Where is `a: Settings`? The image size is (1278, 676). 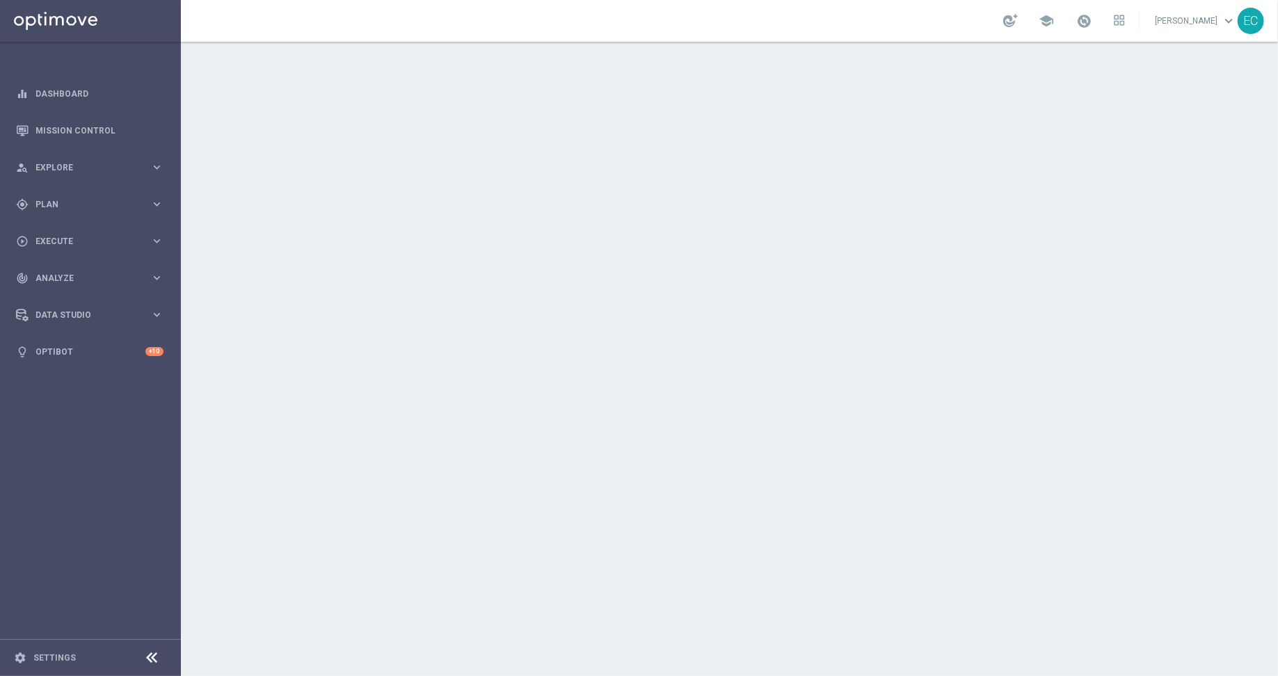 a: Settings is located at coordinates (54, 658).